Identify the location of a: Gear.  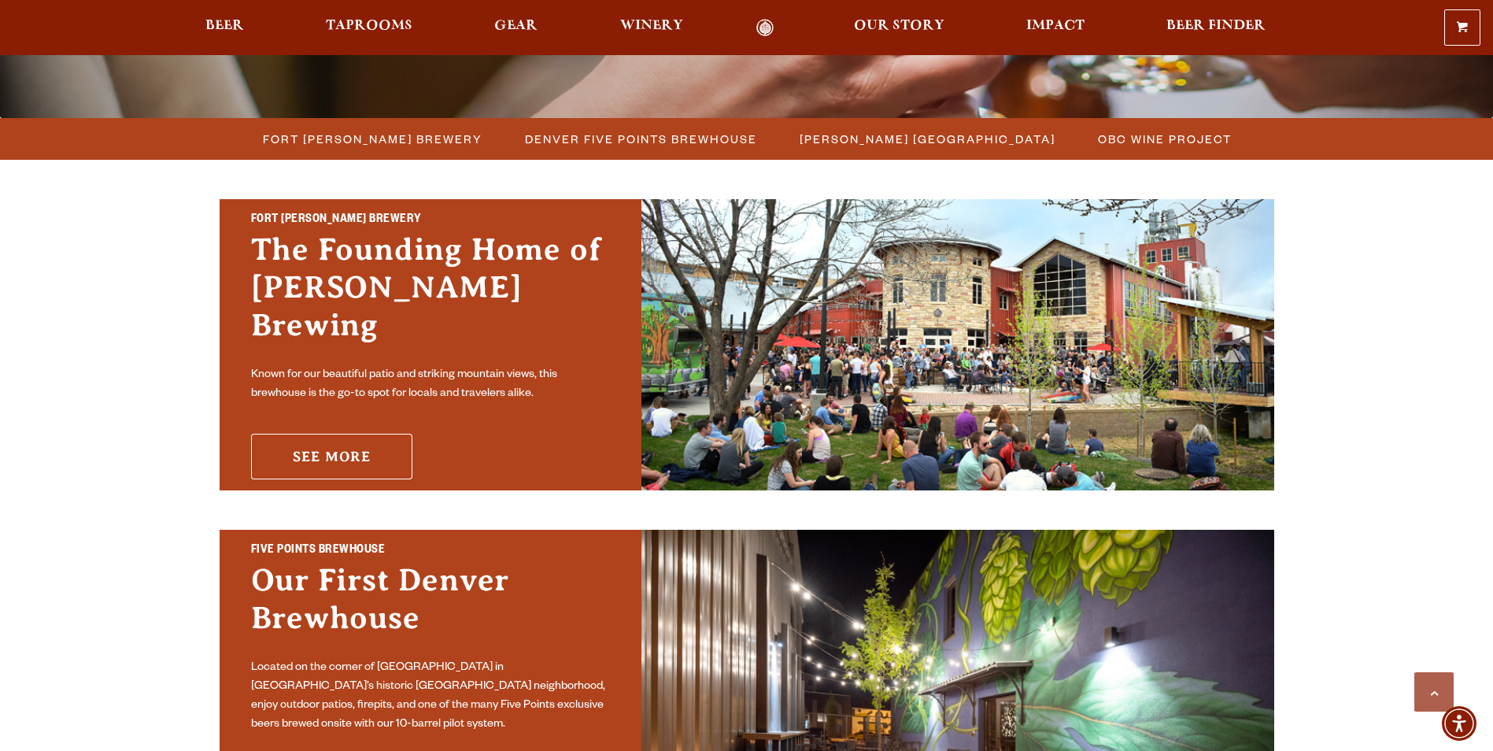
(515, 28).